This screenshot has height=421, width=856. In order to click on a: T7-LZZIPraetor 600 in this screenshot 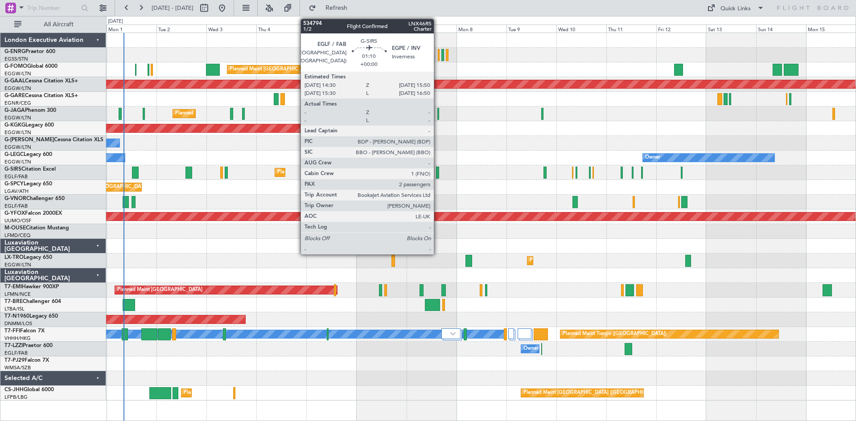, I will do `click(29, 346)`.